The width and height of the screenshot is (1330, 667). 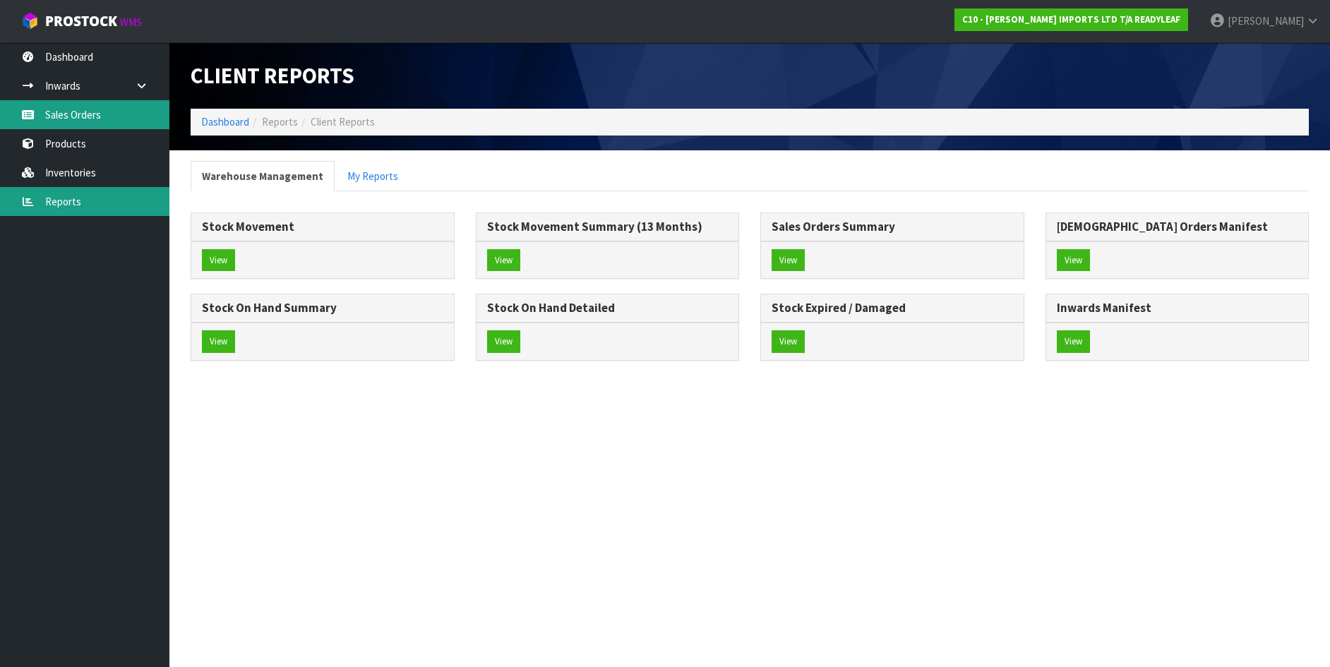 What do you see at coordinates (1177, 308) in the screenshot?
I see `h3: Inwards Manifest` at bounding box center [1177, 308].